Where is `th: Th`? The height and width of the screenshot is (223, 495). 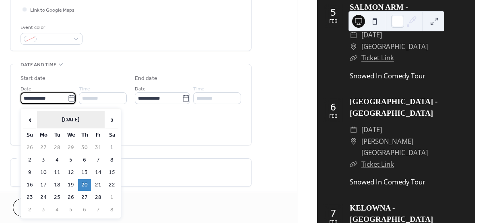 th: Th is located at coordinates (85, 135).